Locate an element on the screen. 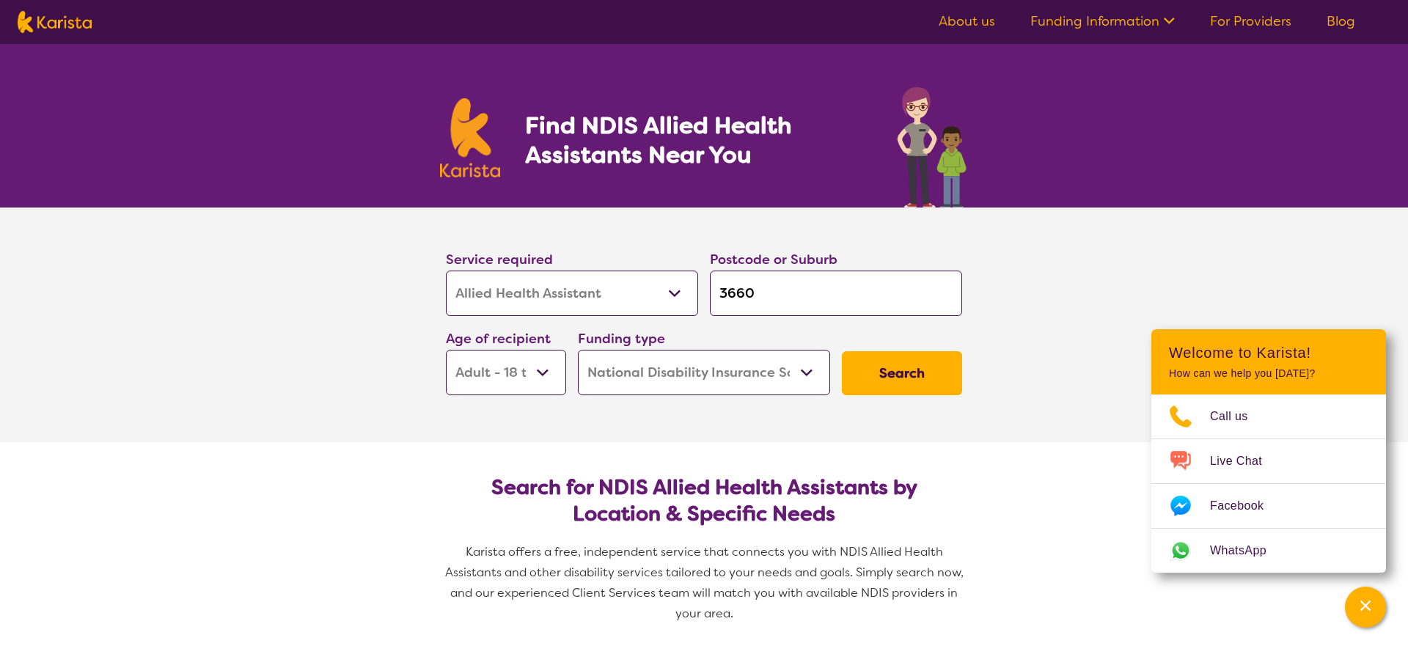 This screenshot has height=646, width=1408. label: Service required is located at coordinates (499, 260).